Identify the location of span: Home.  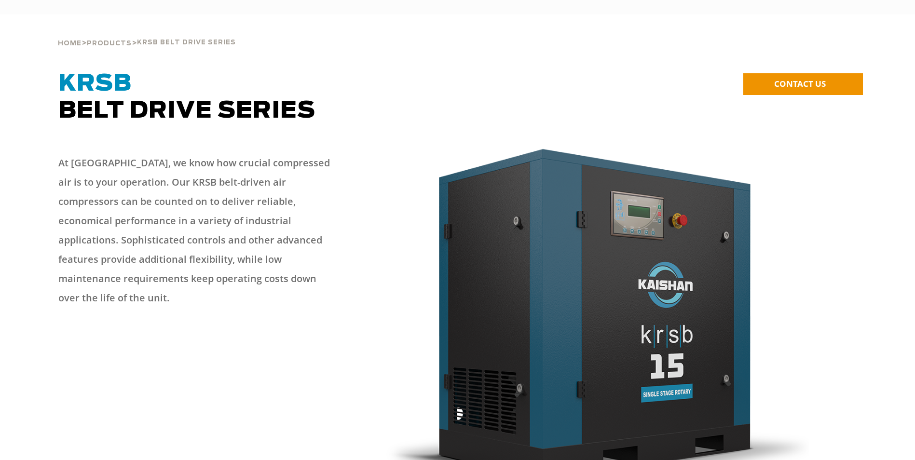
(69, 43).